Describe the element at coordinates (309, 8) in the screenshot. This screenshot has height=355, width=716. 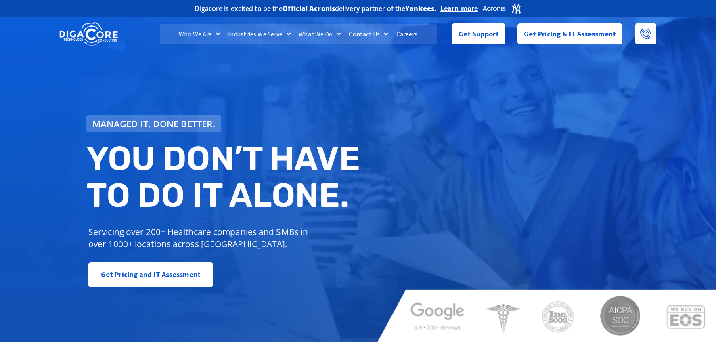
I see `b: Official Acronis` at that location.